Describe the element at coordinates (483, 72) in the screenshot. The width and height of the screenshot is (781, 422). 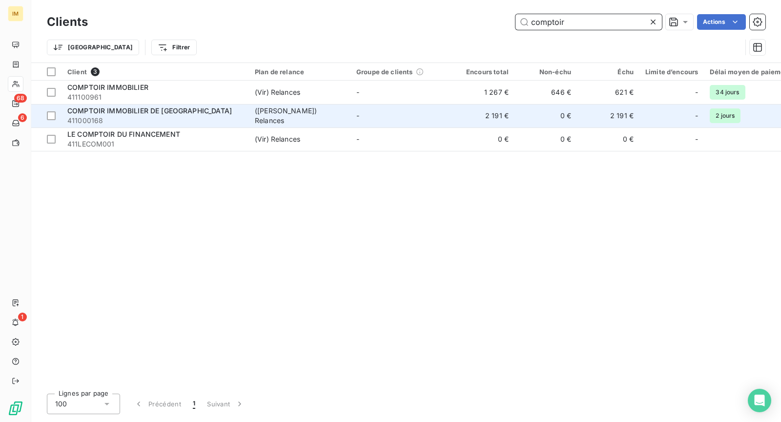
I see `div: Encours total` at that location.